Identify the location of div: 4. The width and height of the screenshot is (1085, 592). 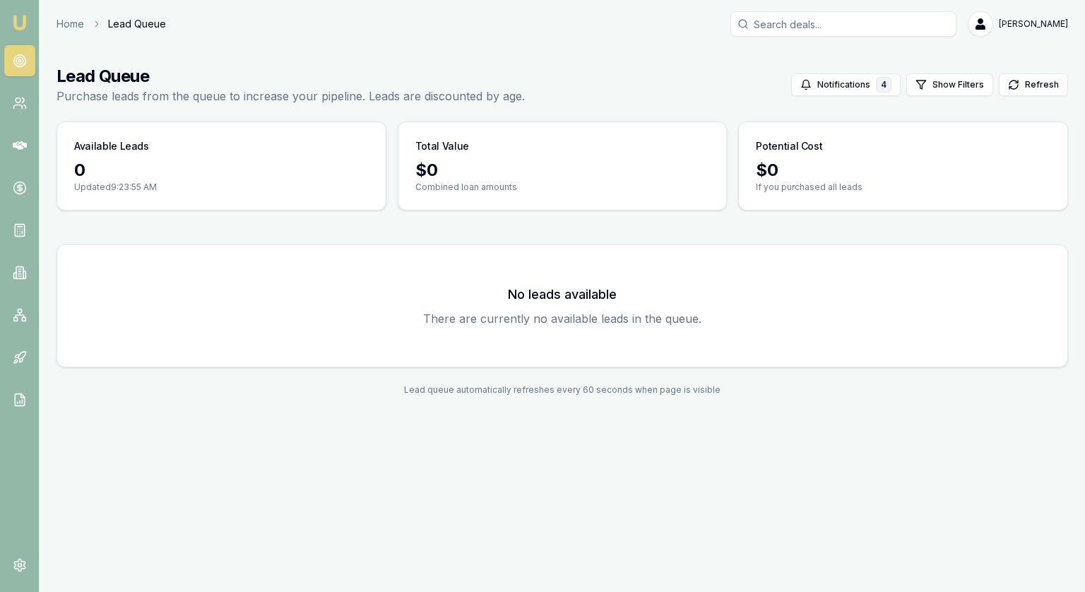
(884, 85).